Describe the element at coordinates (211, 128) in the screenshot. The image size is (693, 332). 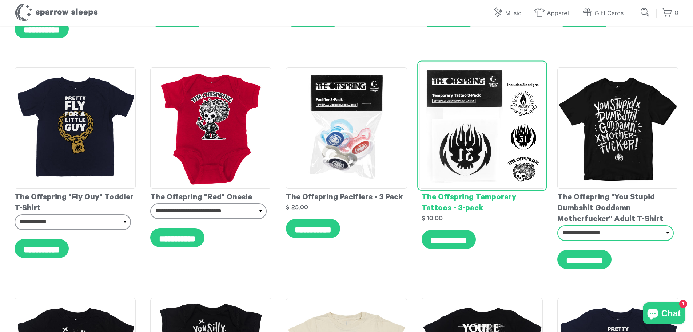
I see `img: TheOffspring-SkullGuy-Onesie_grande.jpg` at that location.